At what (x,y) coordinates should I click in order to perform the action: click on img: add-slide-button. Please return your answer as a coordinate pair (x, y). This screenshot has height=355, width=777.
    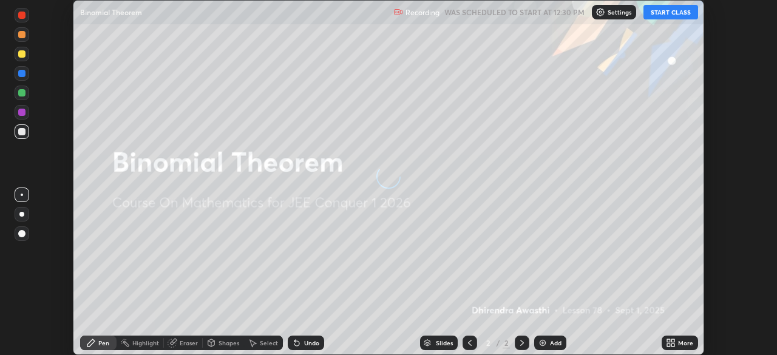
    Looking at the image, I should click on (542, 343).